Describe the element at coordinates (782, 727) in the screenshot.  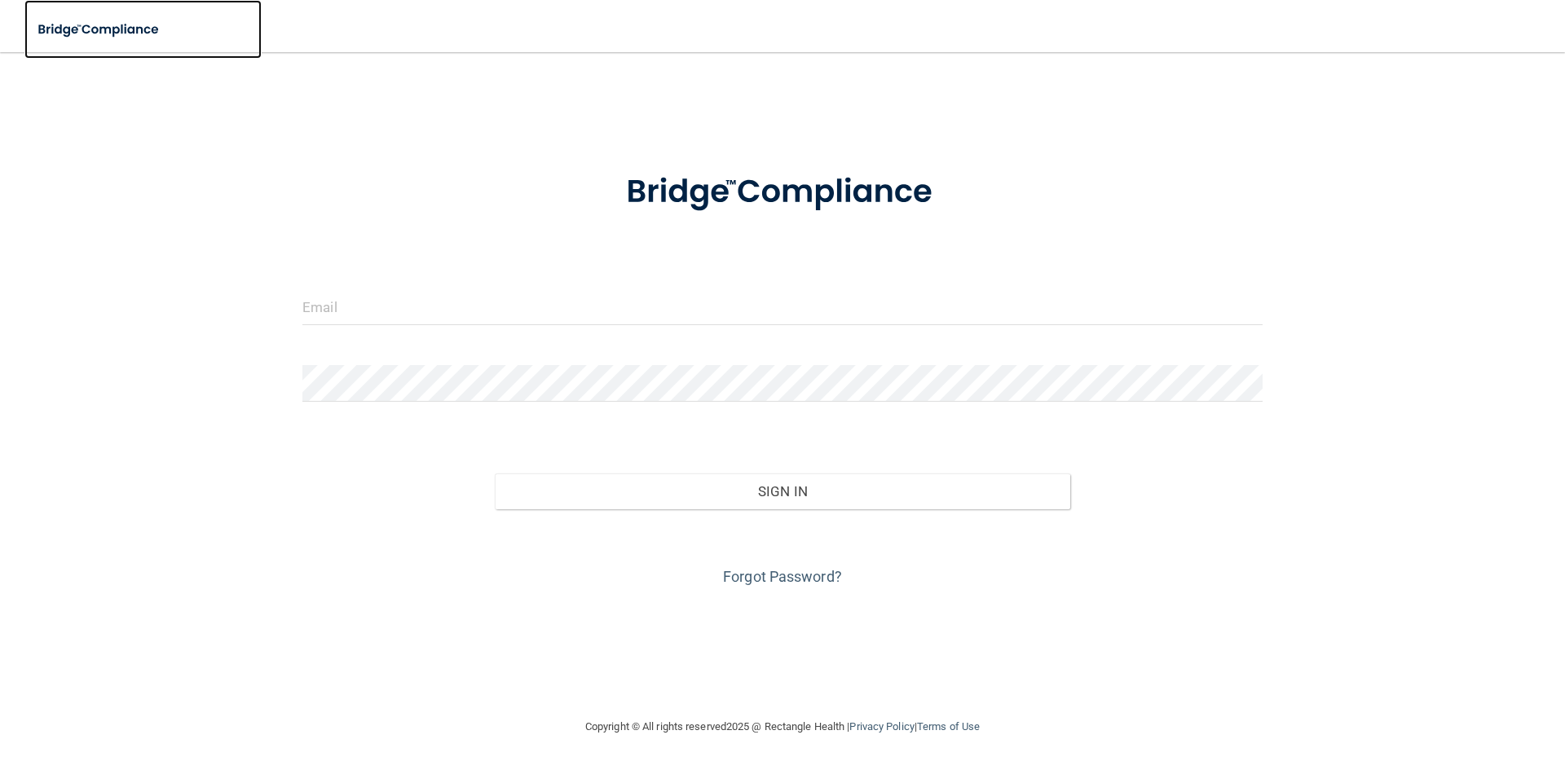
I see `div: Copyright © All rights reserved 2025 @ Rectangle Health | |` at that location.